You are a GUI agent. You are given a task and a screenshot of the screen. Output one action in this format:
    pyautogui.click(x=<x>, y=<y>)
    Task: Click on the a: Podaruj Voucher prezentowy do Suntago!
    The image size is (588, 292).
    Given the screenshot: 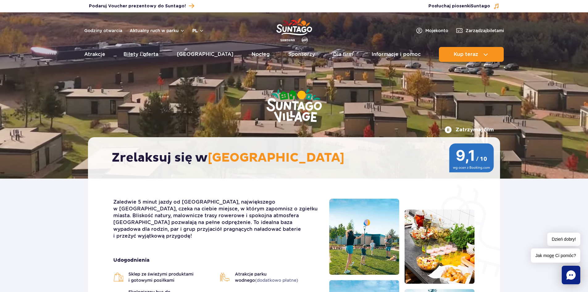 What is the action you would take?
    pyautogui.click(x=141, y=6)
    